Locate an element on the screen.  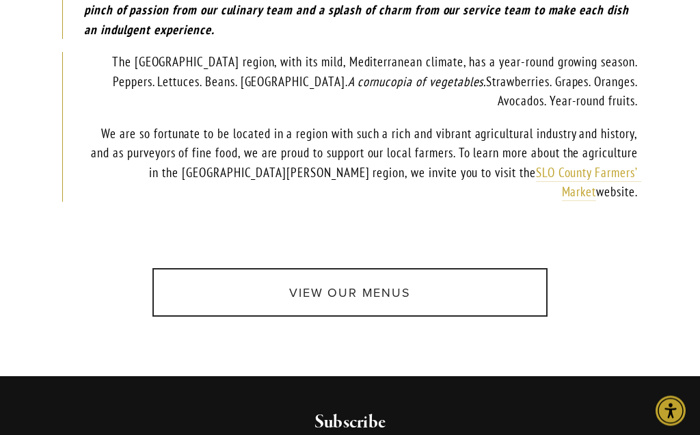
p: We are so fortunate to be located in a region with such a rich and vibrant agricultural industry ... is located at coordinates (361, 163).